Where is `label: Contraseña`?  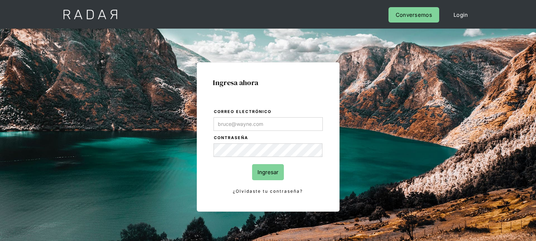 label: Contraseña is located at coordinates (269, 138).